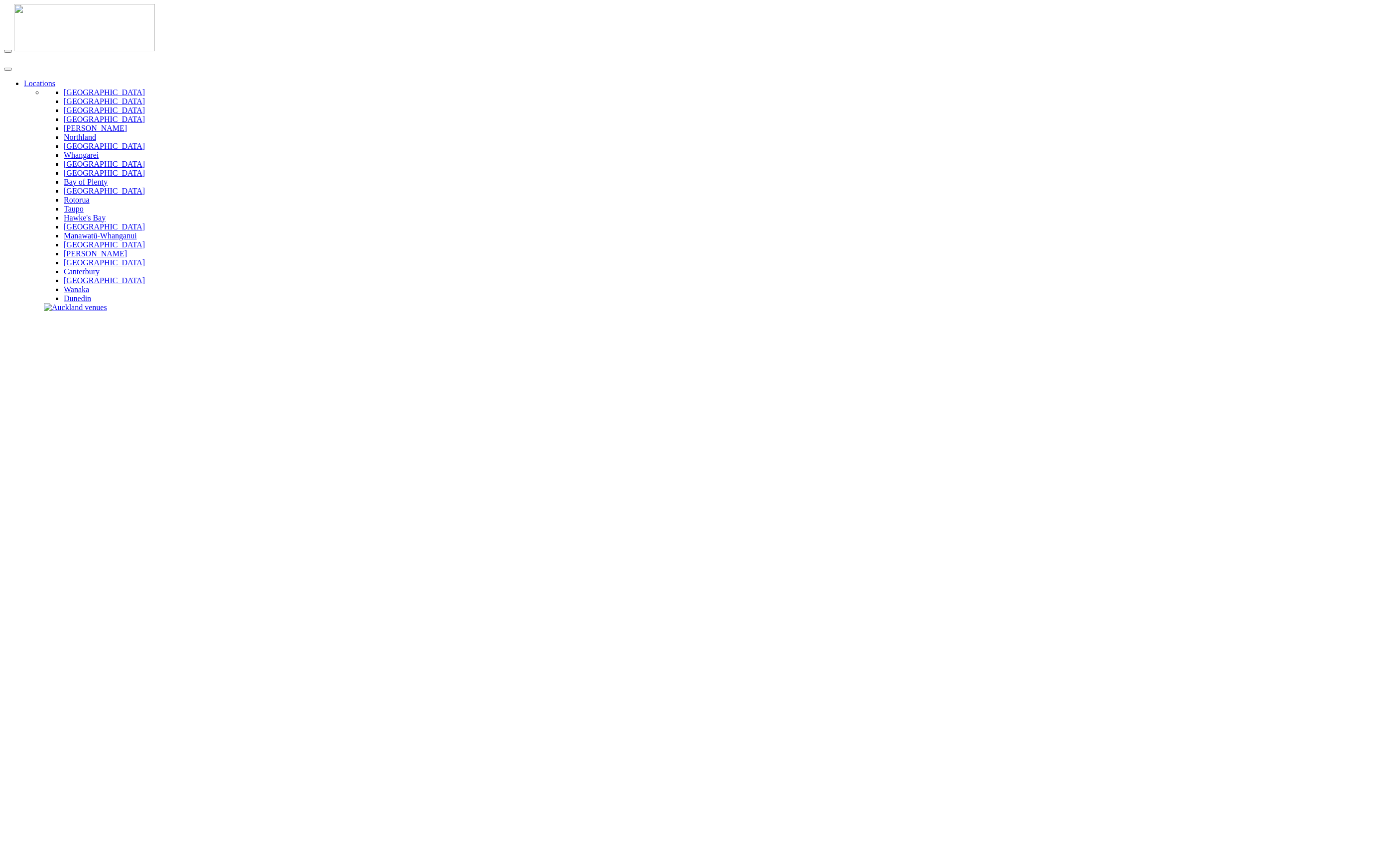 The image size is (1389, 868). What do you see at coordinates (77, 289) in the screenshot?
I see `a: Wanaka` at bounding box center [77, 289].